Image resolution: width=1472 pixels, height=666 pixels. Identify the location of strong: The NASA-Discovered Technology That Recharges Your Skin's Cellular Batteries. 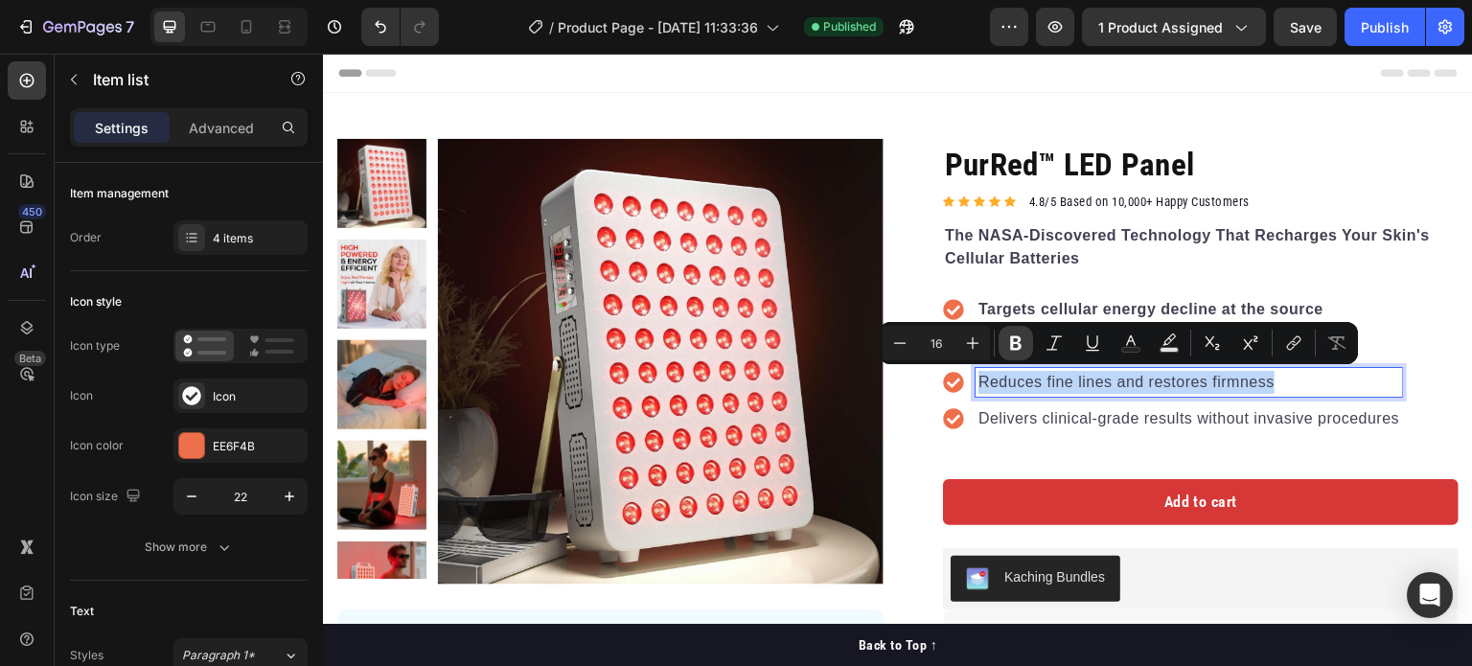
(864, 193).